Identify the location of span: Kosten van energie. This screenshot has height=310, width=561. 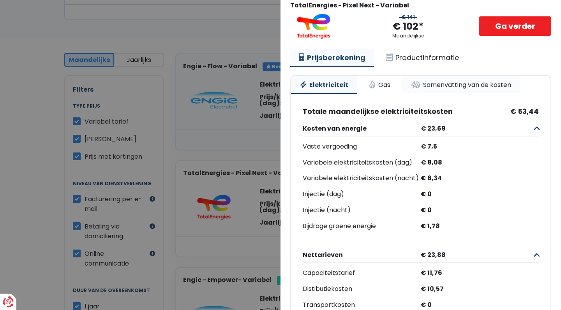
(360, 128).